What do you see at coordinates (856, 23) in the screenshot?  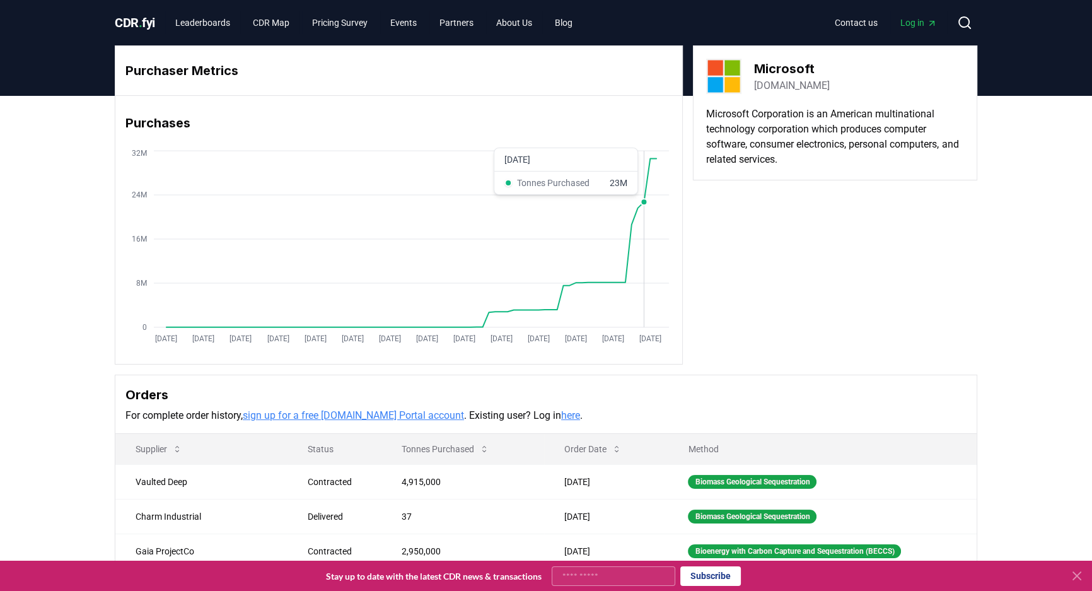 I see `a: Contact us` at bounding box center [856, 23].